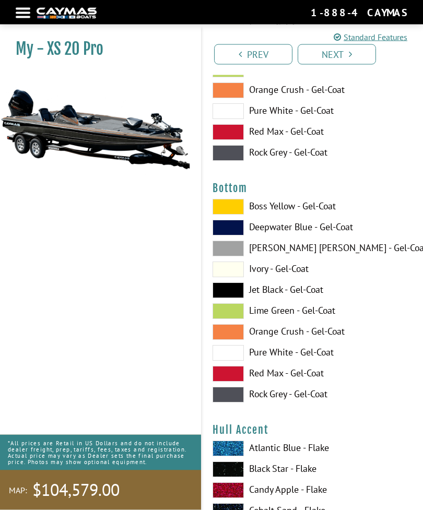  Describe the element at coordinates (312, 430) in the screenshot. I see `h4: Hull Accent` at that location.